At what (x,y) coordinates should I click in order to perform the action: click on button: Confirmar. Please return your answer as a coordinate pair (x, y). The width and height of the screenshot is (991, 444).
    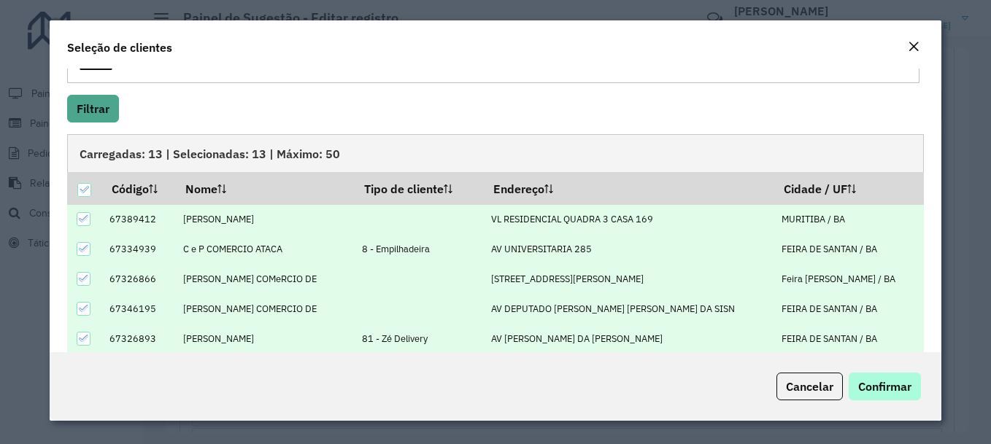
    Looking at the image, I should click on (884, 387).